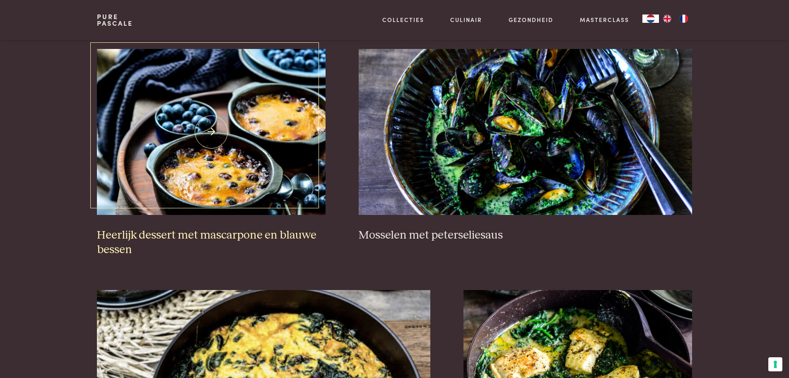 This screenshot has width=789, height=378. What do you see at coordinates (651, 19) in the screenshot?
I see `a: NL` at bounding box center [651, 19].